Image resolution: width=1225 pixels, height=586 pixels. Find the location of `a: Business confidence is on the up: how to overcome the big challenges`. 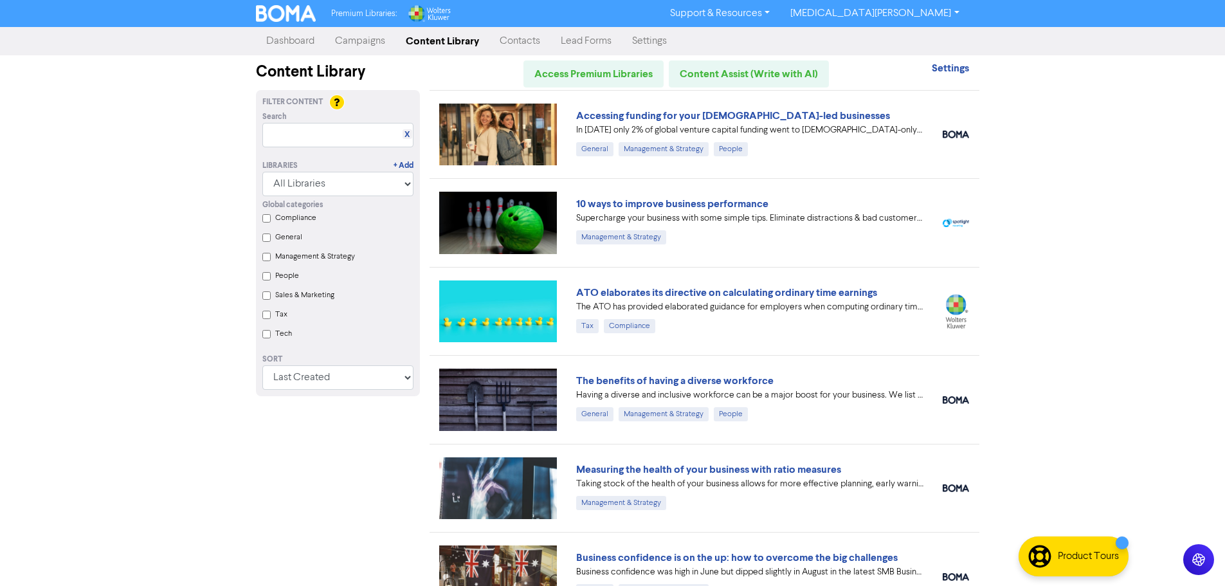

a: Business confidence is on the up: how to overcome the big challenges is located at coordinates (737, 557).